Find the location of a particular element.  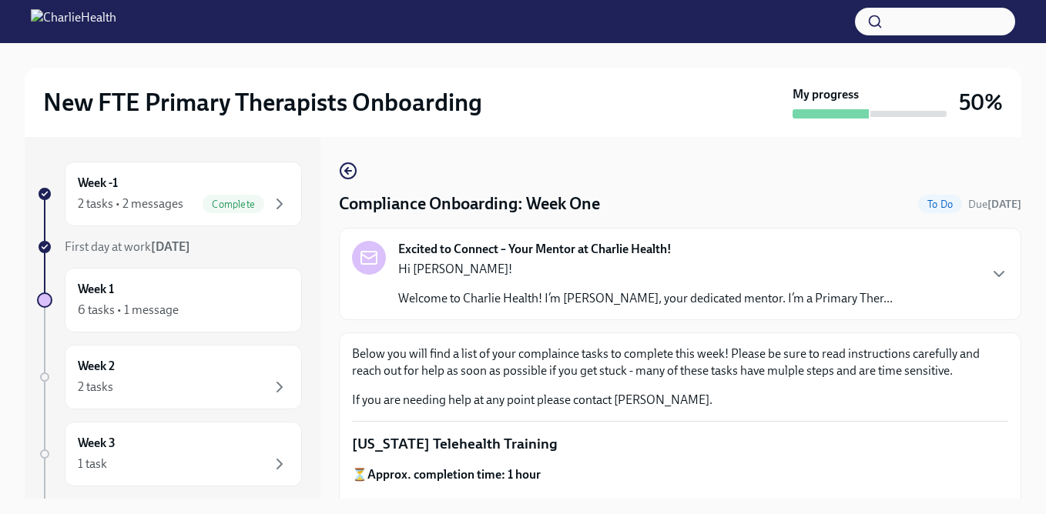

span: Due is located at coordinates (994, 204).